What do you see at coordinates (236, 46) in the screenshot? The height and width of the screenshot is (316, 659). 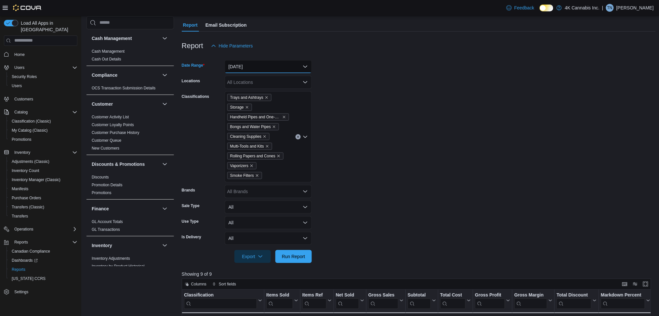 I see `span: Hide Parameters` at bounding box center [236, 46].